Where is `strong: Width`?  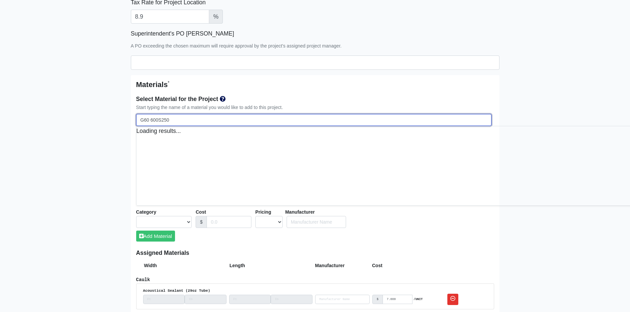 strong: Width is located at coordinates (150, 265).